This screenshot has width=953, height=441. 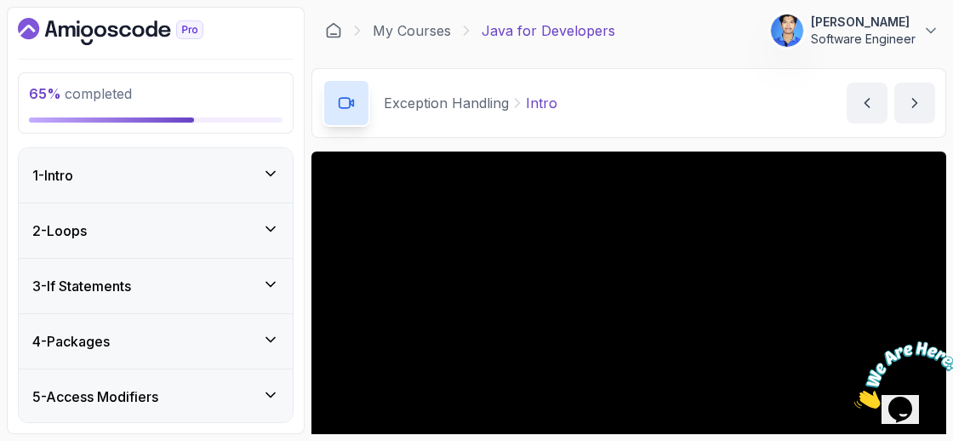 I want to click on h3: 4 - Packages, so click(x=71, y=341).